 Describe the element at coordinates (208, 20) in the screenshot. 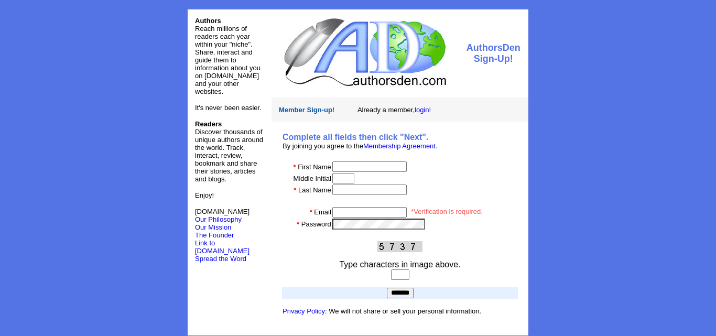

I see `font: Authors` at that location.